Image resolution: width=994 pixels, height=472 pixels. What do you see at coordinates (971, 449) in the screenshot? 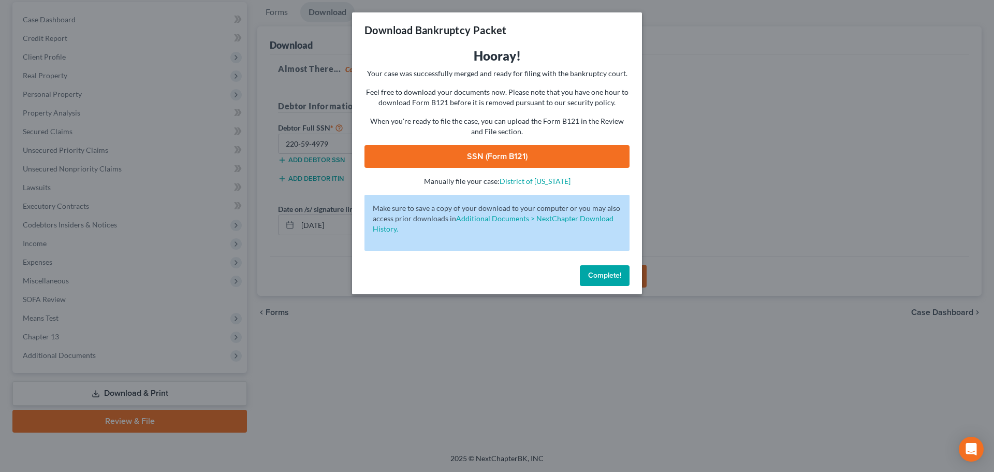
I see `div: Open Intercom Messenger` at bounding box center [971, 449].